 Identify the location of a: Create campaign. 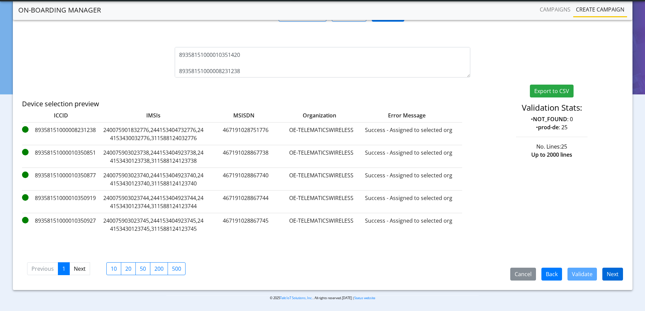
(600, 9).